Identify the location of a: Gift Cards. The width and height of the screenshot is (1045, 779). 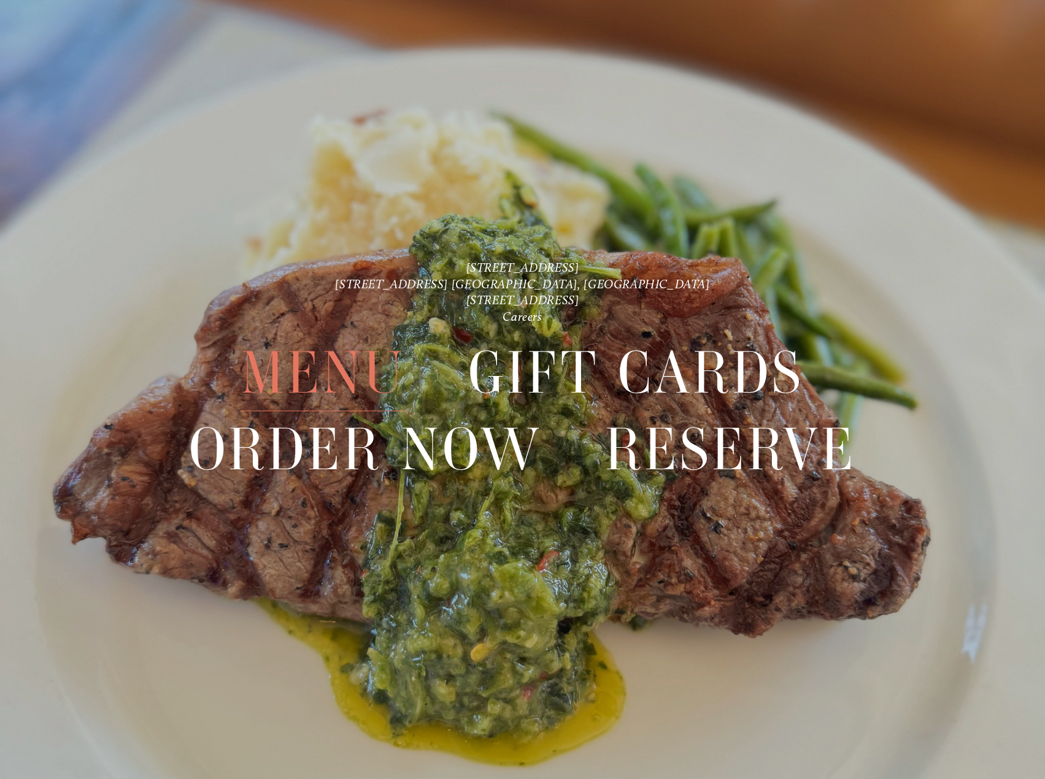
(635, 372).